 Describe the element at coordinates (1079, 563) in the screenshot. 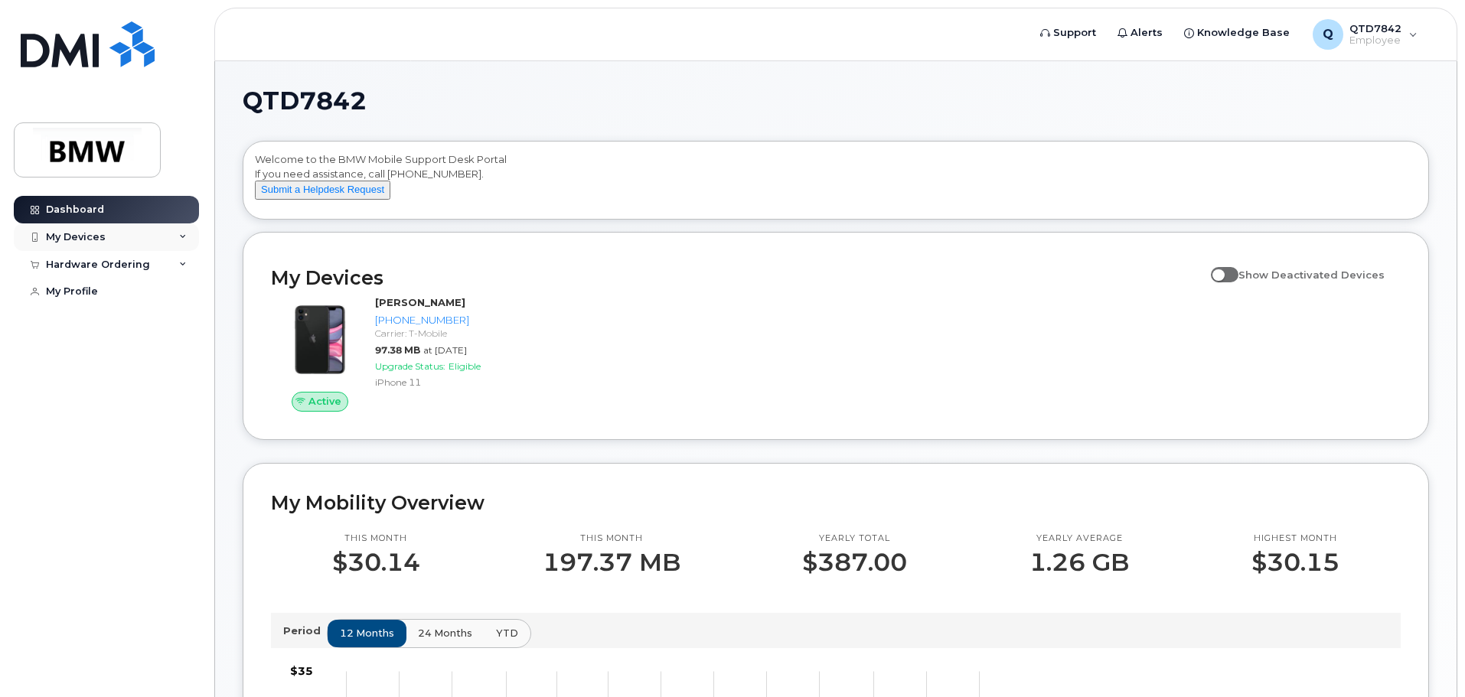

I see `p: 1.26 GB` at that location.